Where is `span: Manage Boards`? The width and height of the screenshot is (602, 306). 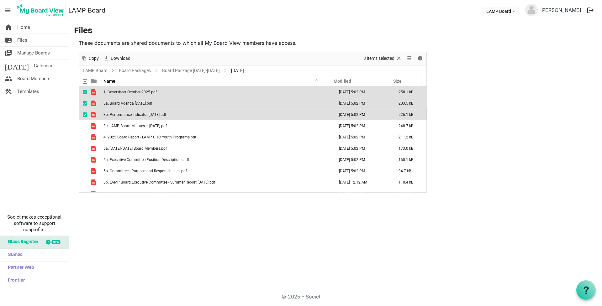
span: Manage Boards is located at coordinates (34, 53).